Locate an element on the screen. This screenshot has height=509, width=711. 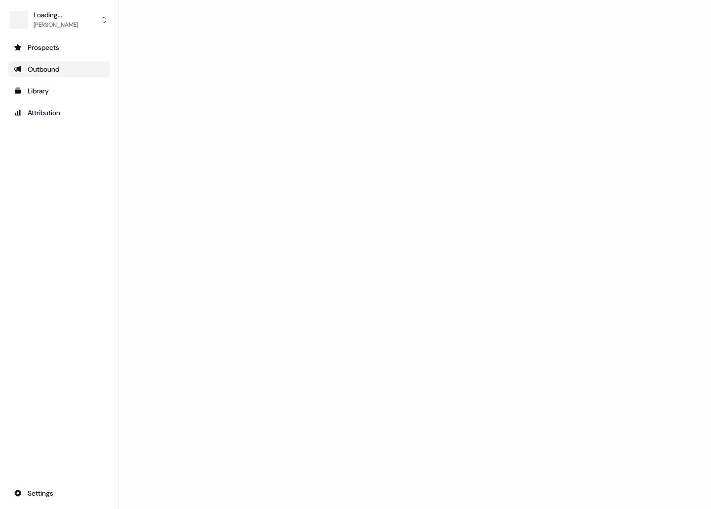
button: Go to integrations is located at coordinates (59, 493).